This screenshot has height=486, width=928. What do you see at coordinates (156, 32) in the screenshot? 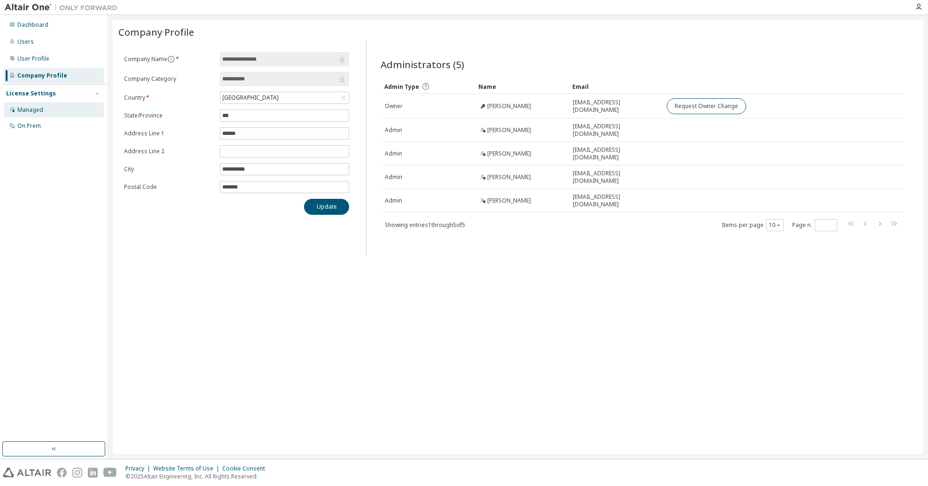
I see `span: Company Profile` at bounding box center [156, 32].